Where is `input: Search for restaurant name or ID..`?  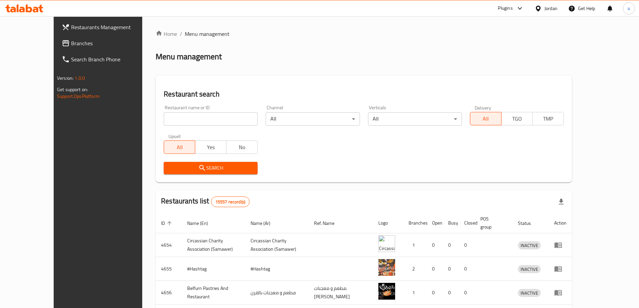 input: Search for restaurant name or ID.. is located at coordinates (211, 119).